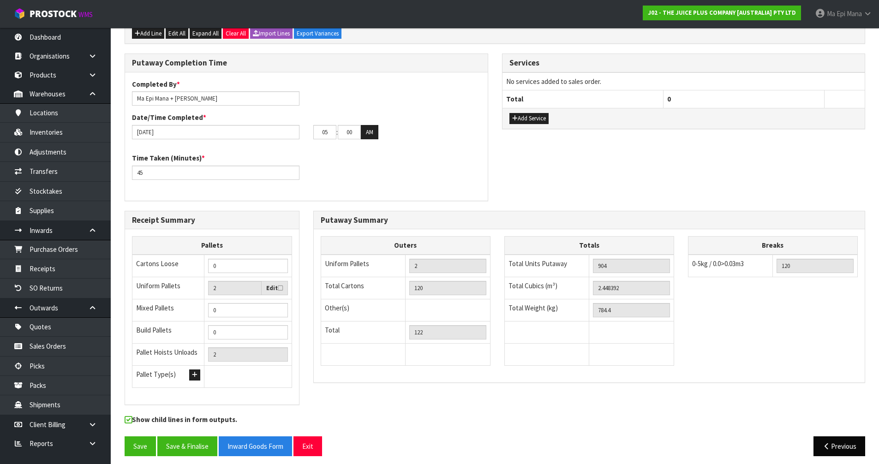 The height and width of the screenshot is (464, 879). I want to click on label: Show child lines in form outputs., so click(181, 421).